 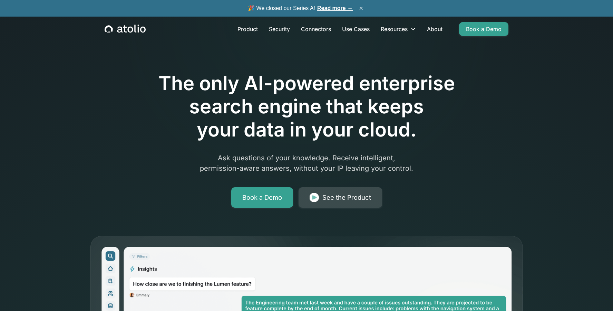 I want to click on a: Connectors, so click(x=316, y=29).